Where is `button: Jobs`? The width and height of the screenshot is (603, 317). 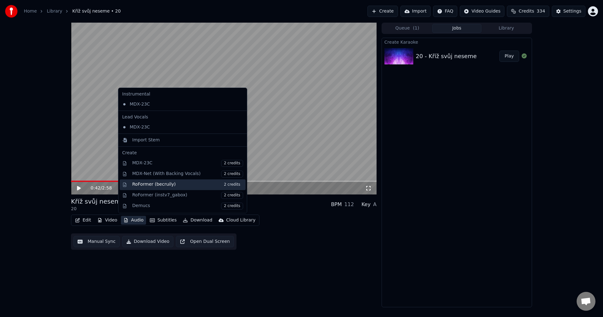 button: Jobs is located at coordinates (457, 28).